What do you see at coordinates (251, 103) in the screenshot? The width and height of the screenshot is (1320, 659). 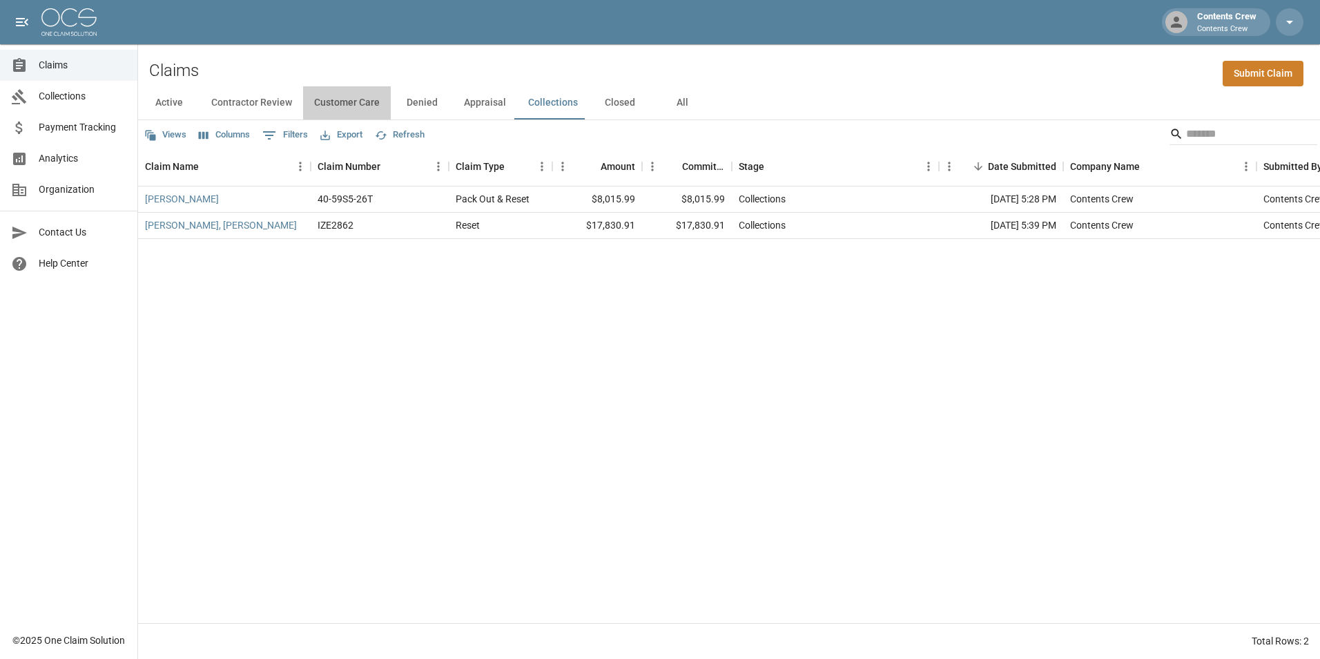 I see `button: Contractor Review` at bounding box center [251, 103].